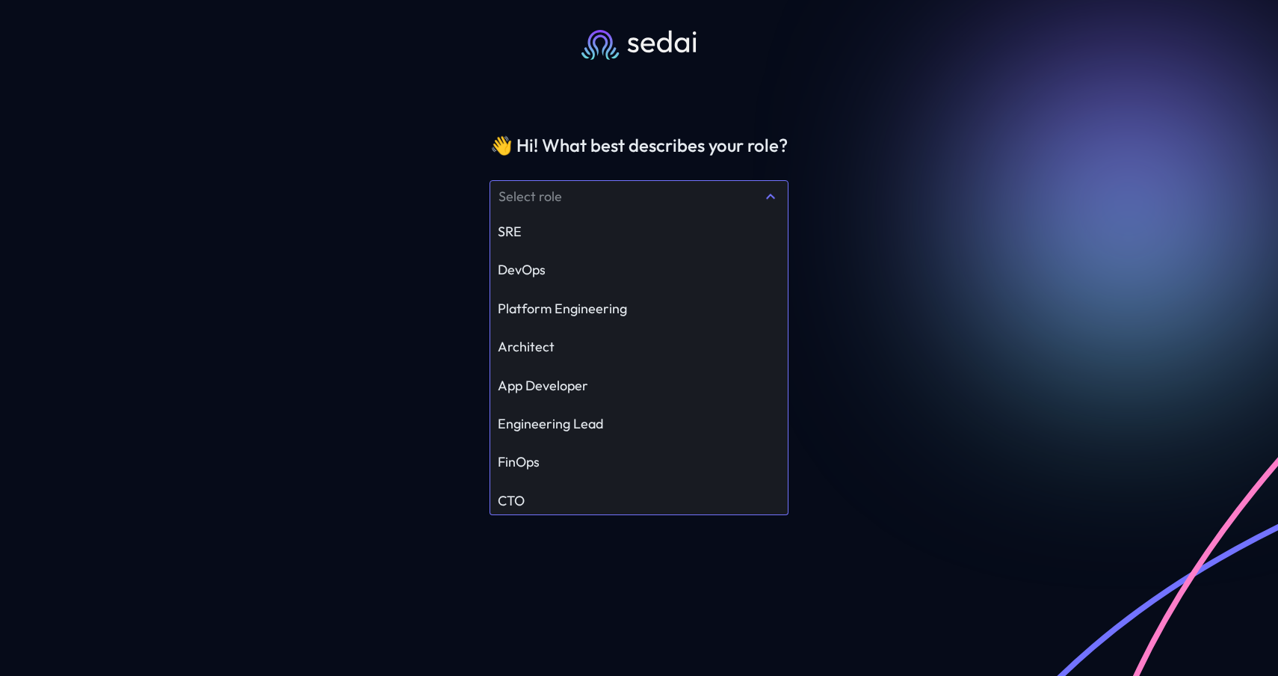 The image size is (1278, 676). What do you see at coordinates (639, 269) in the screenshot?
I see `div: DevOps` at bounding box center [639, 269].